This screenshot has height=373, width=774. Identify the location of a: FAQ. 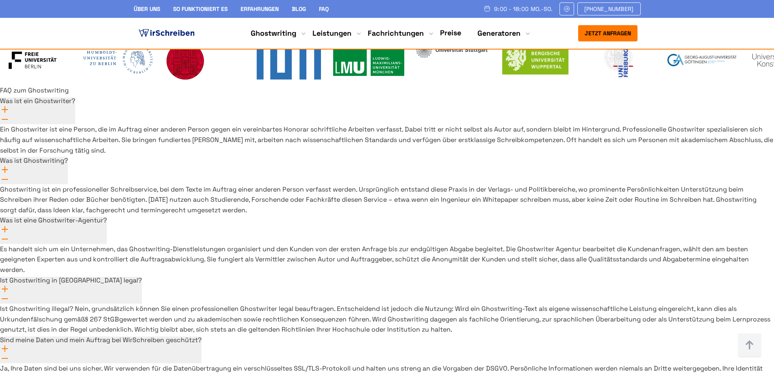
(324, 9).